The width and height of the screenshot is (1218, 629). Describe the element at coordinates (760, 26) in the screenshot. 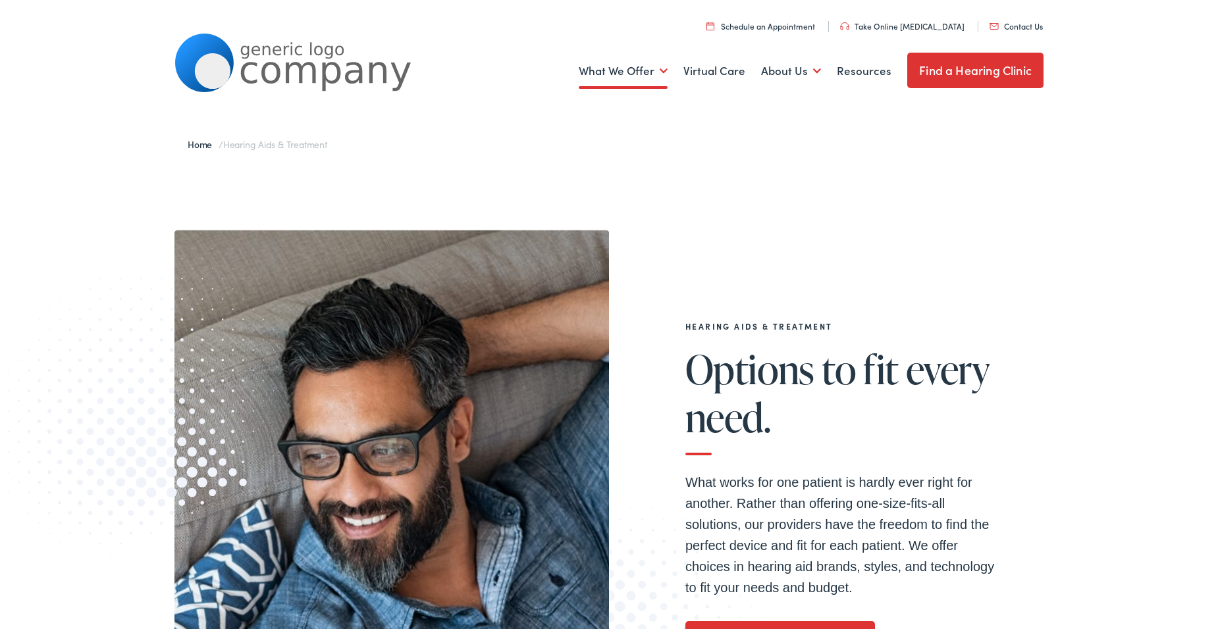

I see `a: Schedule an Appointment` at that location.